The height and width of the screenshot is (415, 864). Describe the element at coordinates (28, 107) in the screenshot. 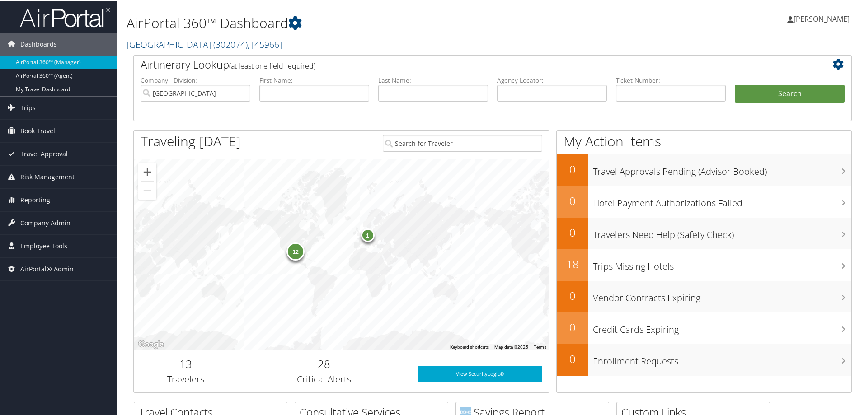

I see `span: Trips` at that location.